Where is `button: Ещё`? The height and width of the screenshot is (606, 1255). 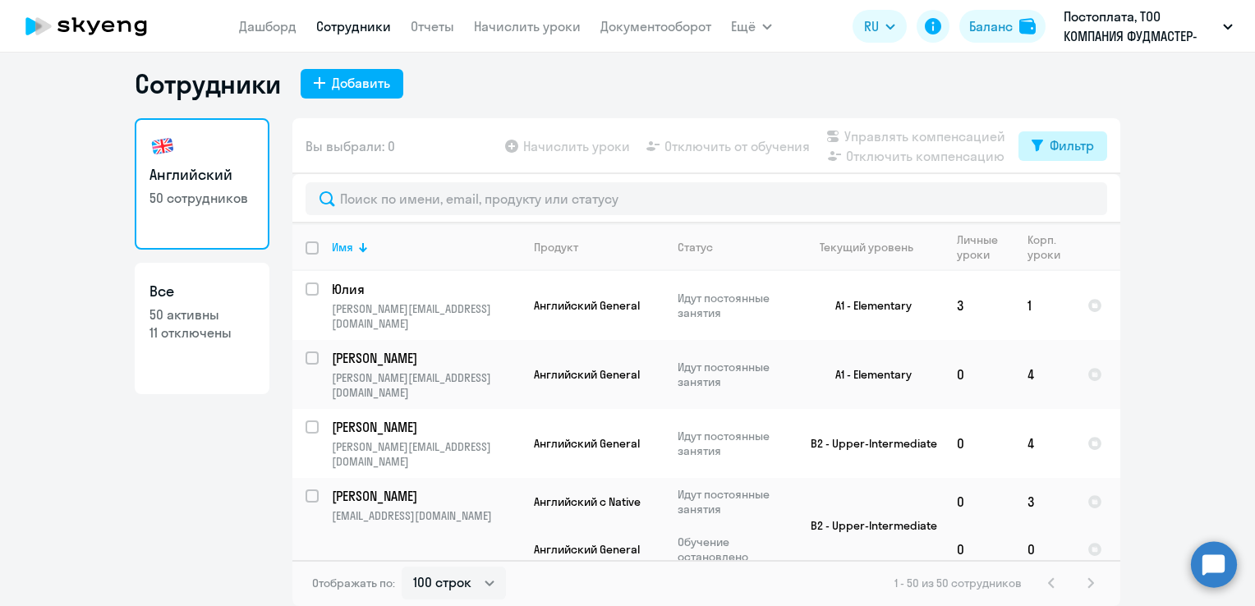
button: Ещё is located at coordinates (751, 26).